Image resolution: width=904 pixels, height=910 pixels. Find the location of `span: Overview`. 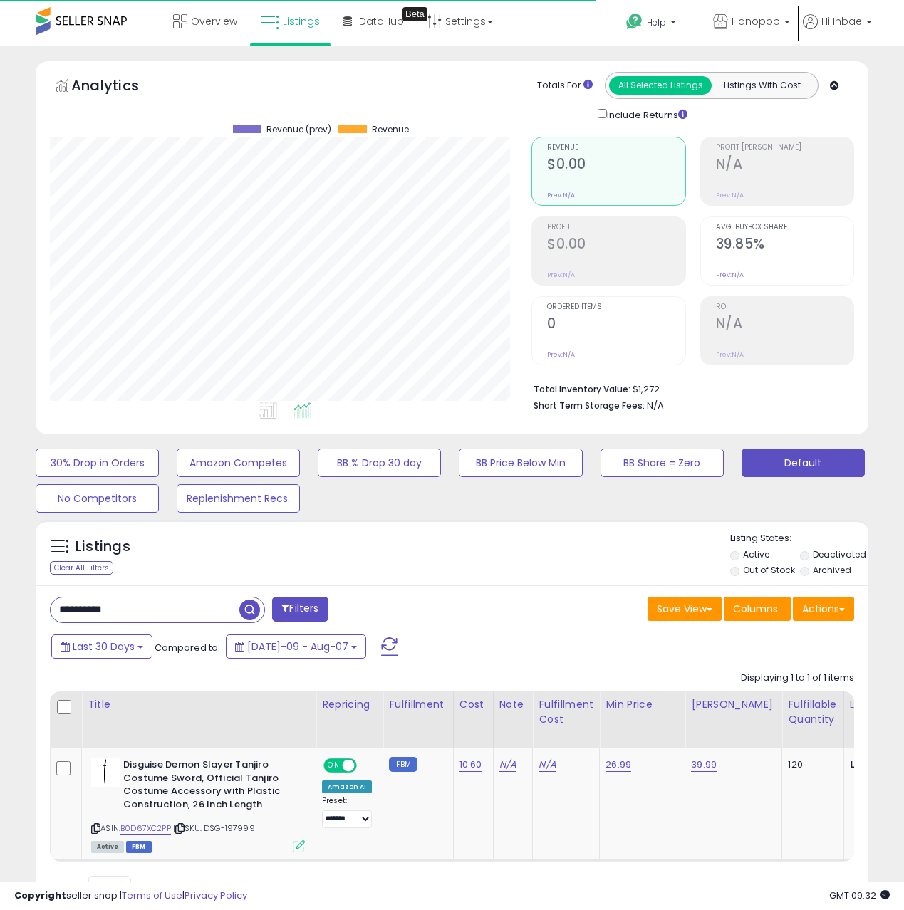

span: Overview is located at coordinates (214, 21).